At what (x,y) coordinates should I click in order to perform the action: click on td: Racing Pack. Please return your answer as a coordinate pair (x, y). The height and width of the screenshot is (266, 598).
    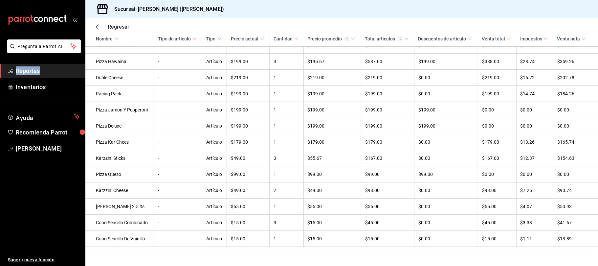
    Looking at the image, I should click on (120, 94).